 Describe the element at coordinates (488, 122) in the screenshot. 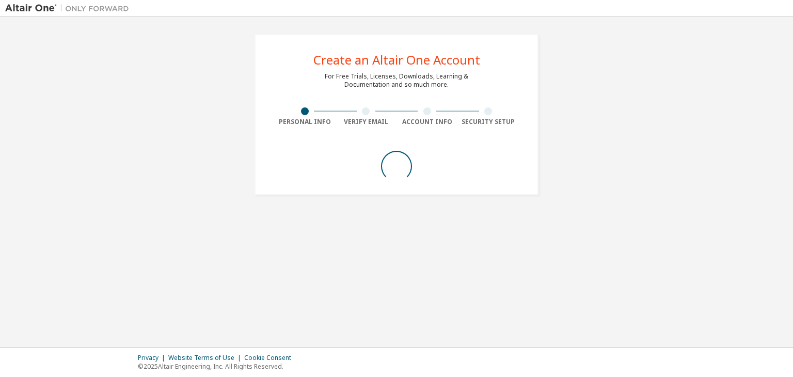

I see `div: Security Setup` at that location.